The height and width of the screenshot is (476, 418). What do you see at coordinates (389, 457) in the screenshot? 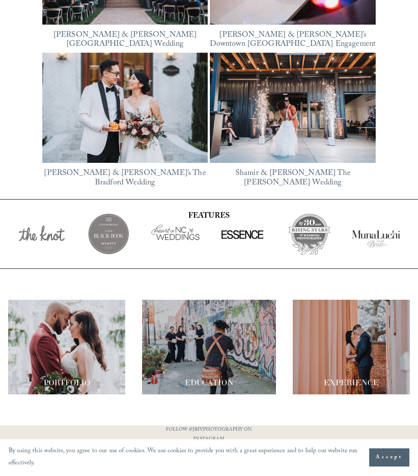
I see `span: Accept` at bounding box center [389, 457].